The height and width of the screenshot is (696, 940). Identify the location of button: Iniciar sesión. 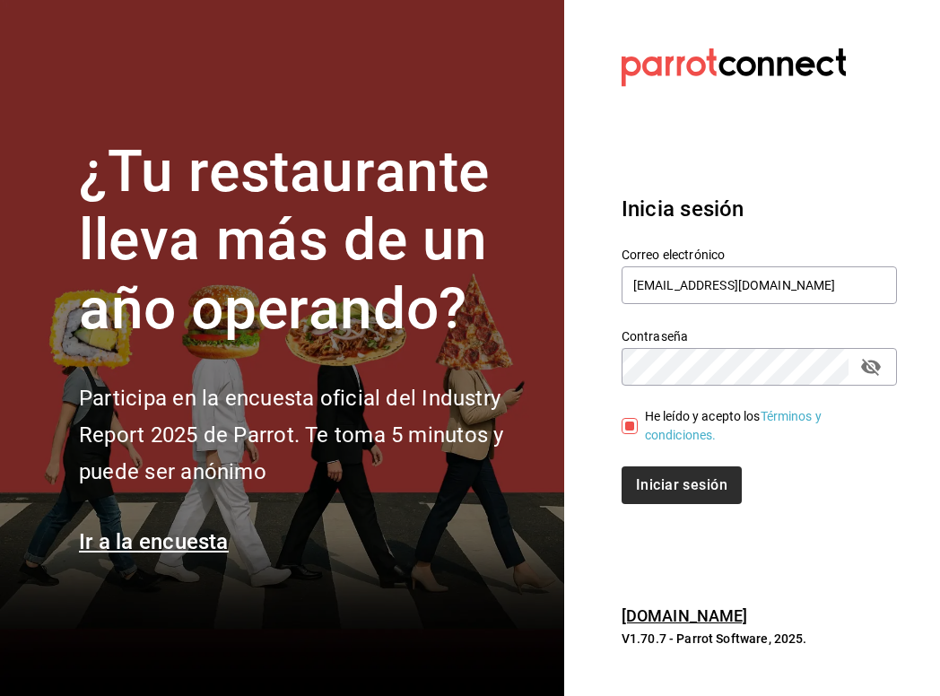
(681, 485).